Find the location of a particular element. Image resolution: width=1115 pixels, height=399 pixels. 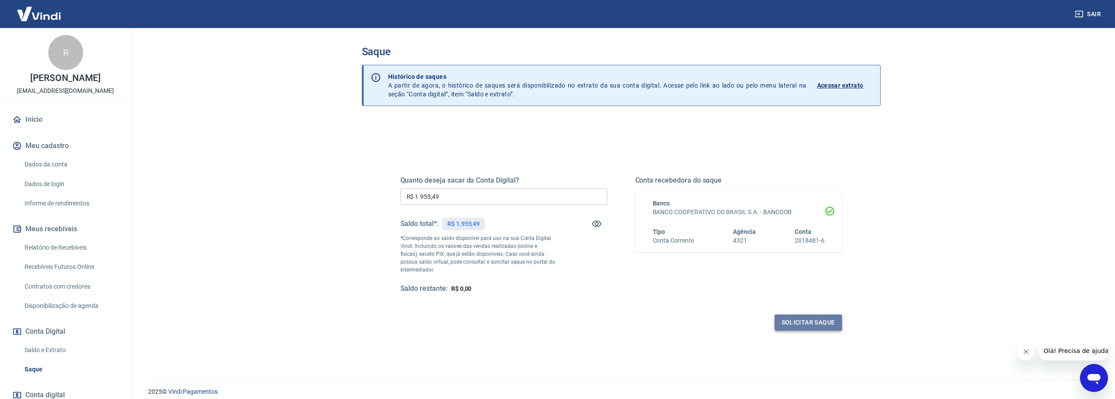

a: Início is located at coordinates (65, 120).